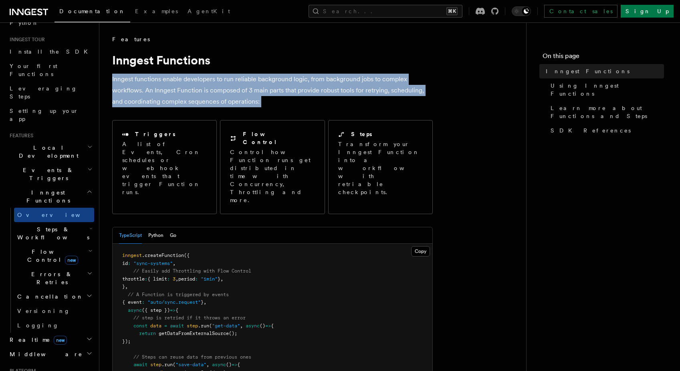  What do you see at coordinates (155, 134) in the screenshot?
I see `h2: Triggers` at bounding box center [155, 134].